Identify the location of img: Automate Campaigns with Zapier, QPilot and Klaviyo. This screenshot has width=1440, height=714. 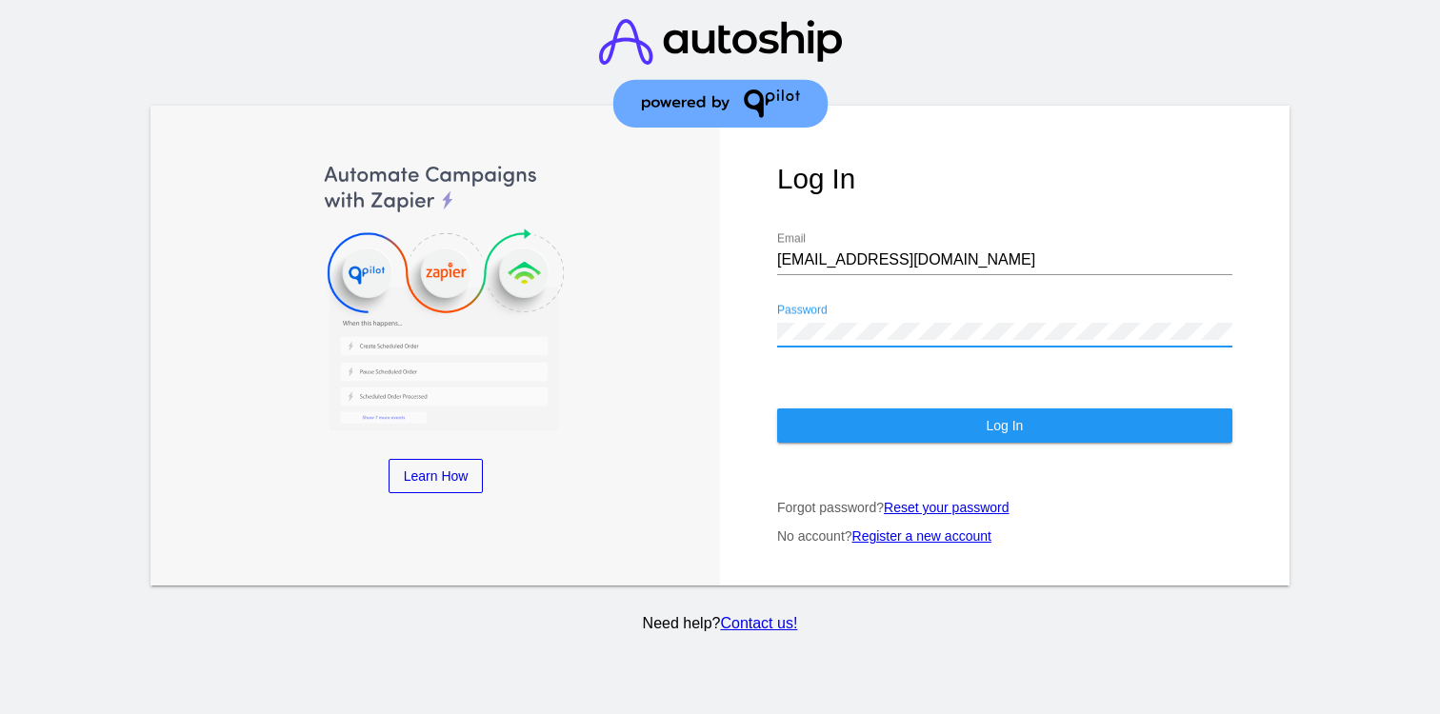
(436, 296).